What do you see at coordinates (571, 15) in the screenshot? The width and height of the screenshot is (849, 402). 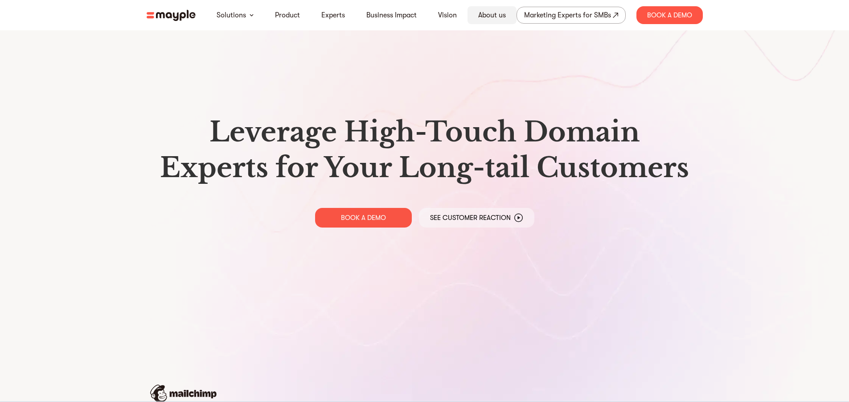 I see `a: Marketing Experts for SMBs` at bounding box center [571, 15].